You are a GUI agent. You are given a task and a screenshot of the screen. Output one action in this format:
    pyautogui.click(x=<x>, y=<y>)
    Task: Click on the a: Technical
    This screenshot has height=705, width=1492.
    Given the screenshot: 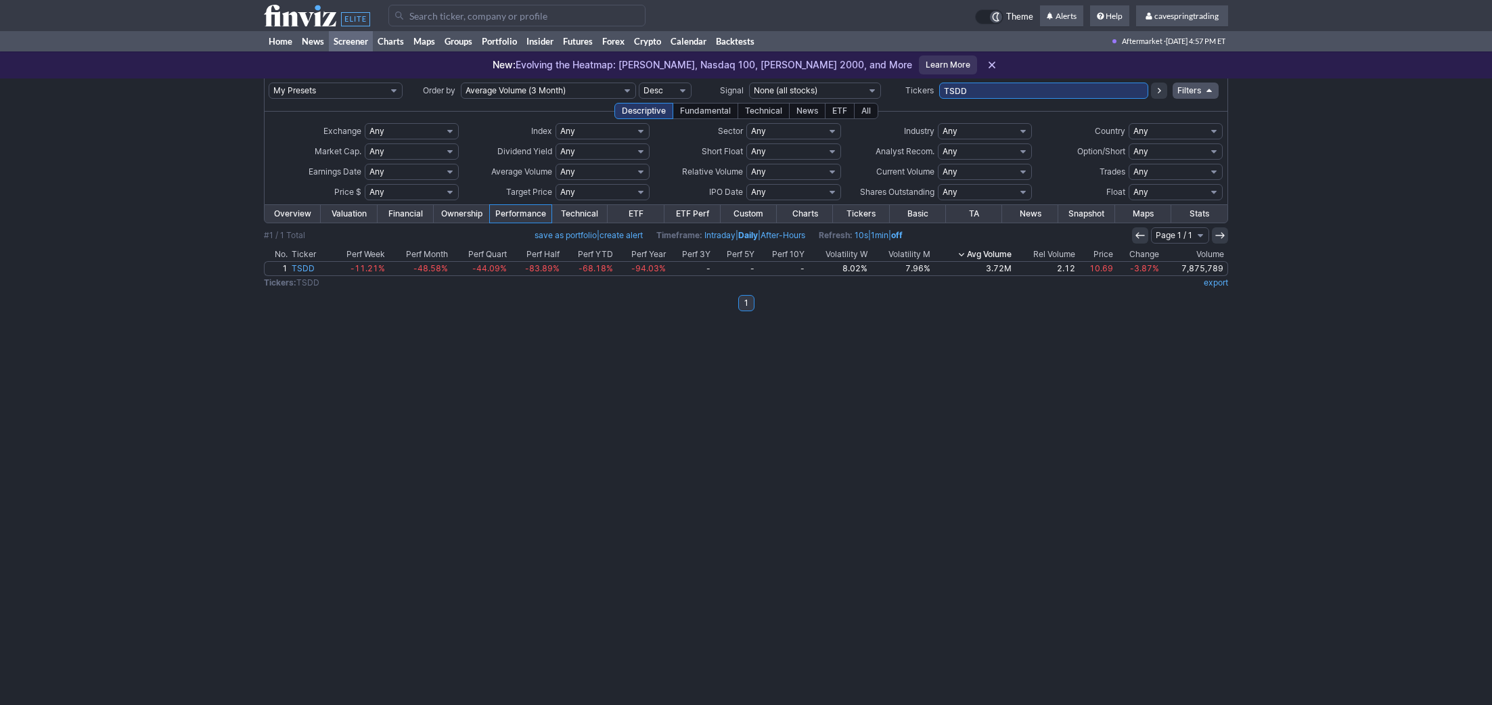 What is the action you would take?
    pyautogui.click(x=579, y=214)
    